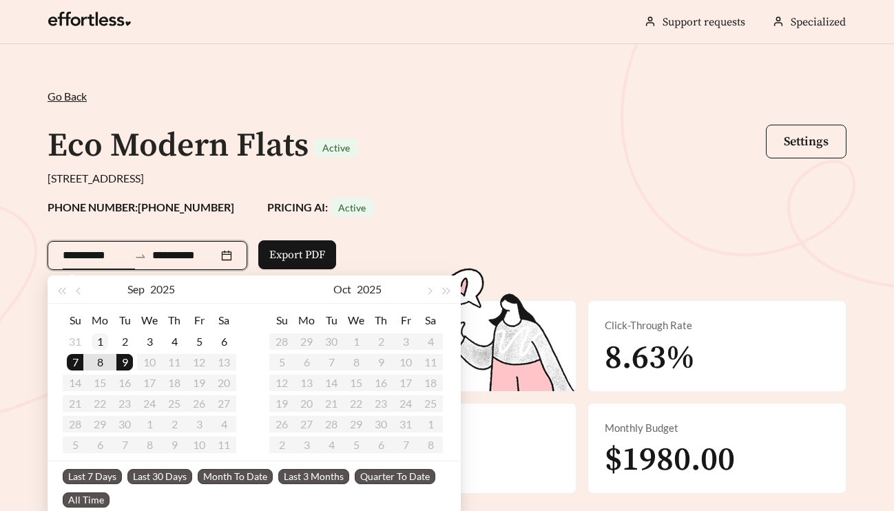  I want to click on div: 3, so click(149, 342).